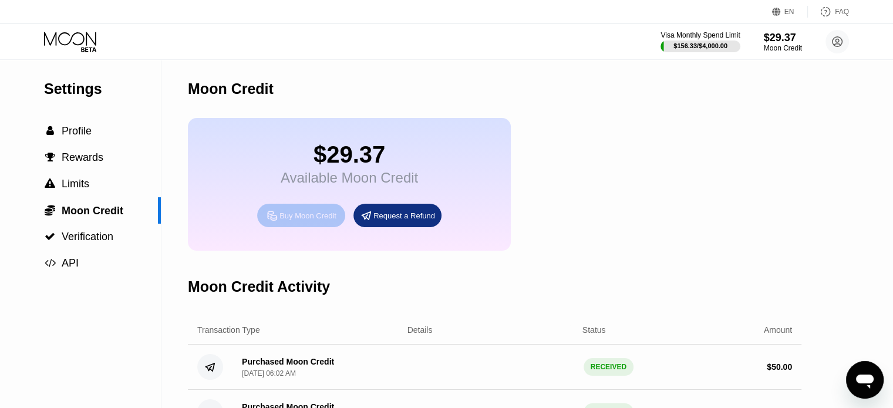 The image size is (893, 408). Describe the element at coordinates (259, 287) in the screenshot. I see `div: Moon Credit Activity` at that location.